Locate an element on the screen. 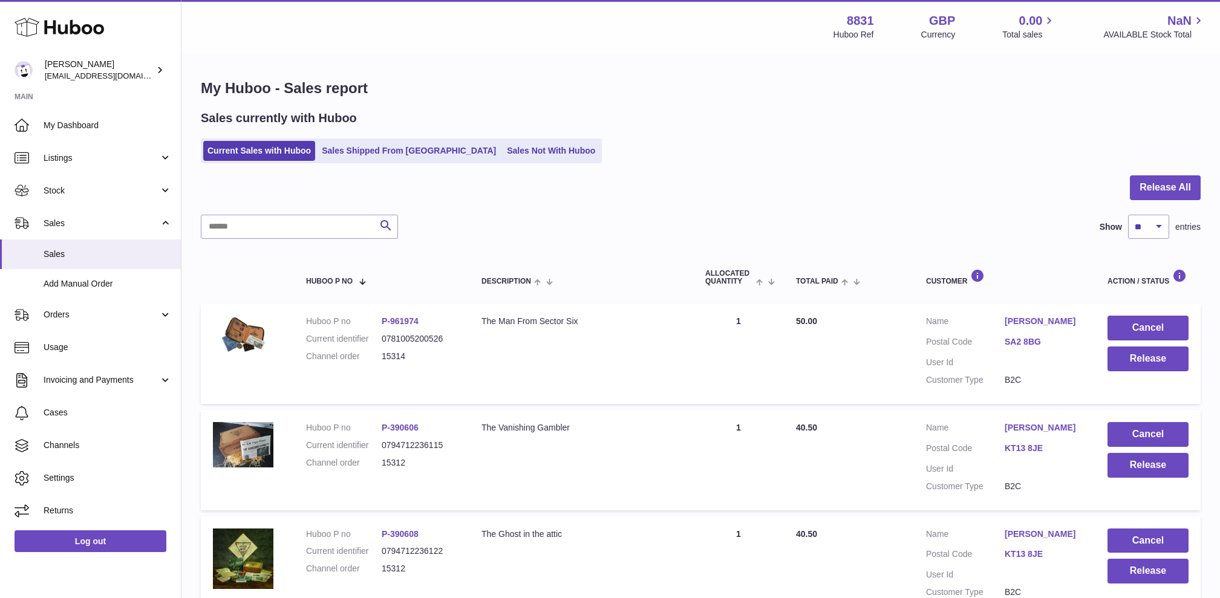 The width and height of the screenshot is (1220, 598). a: NaN AVAILABLE Stock Total is located at coordinates (1154, 27).